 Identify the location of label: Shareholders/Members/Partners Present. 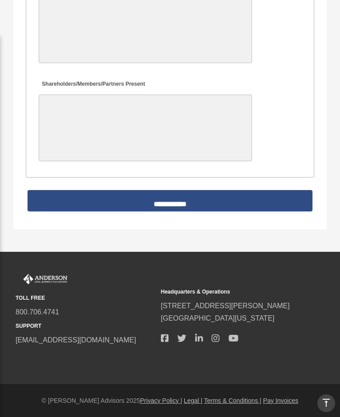
(93, 84).